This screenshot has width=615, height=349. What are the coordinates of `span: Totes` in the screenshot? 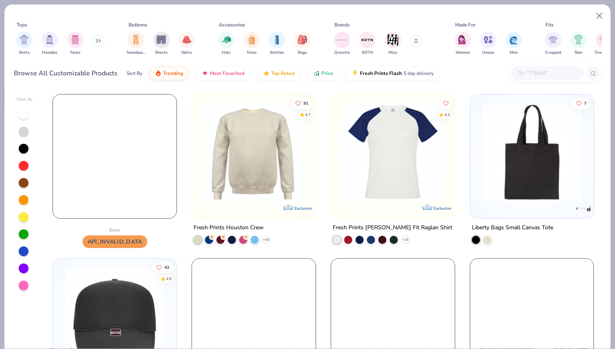 It's located at (251, 52).